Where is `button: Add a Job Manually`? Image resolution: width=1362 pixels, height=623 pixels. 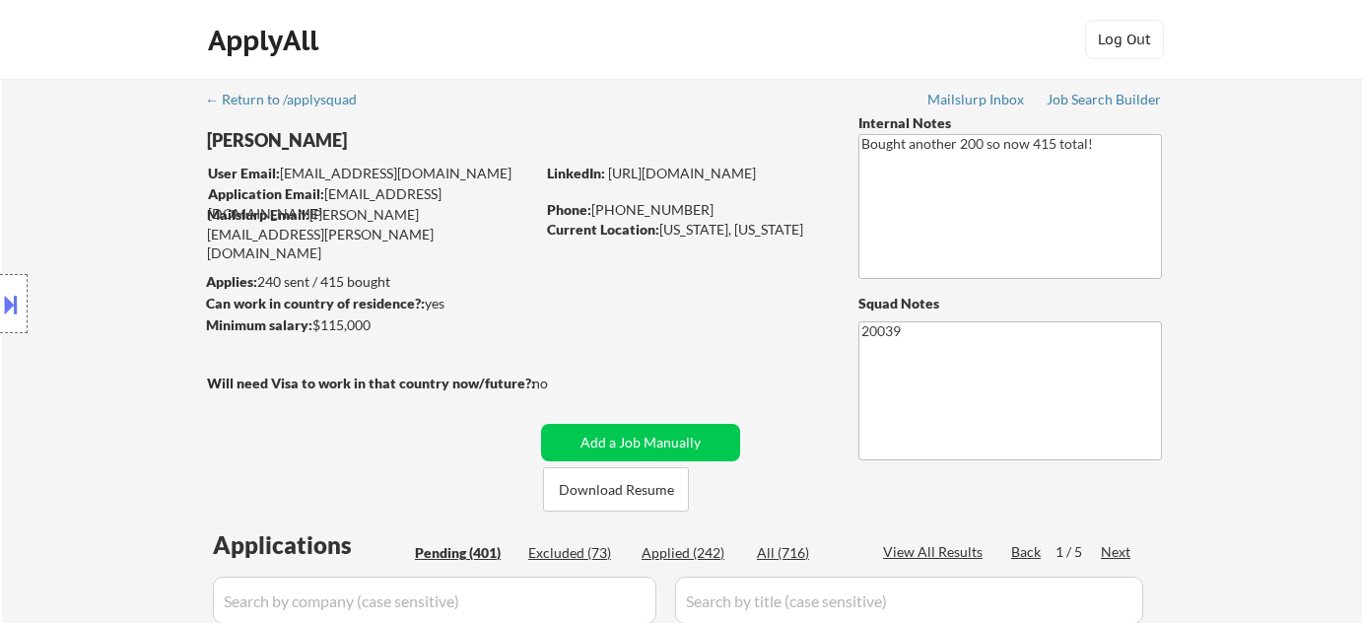
button: Add a Job Manually is located at coordinates (641, 443).